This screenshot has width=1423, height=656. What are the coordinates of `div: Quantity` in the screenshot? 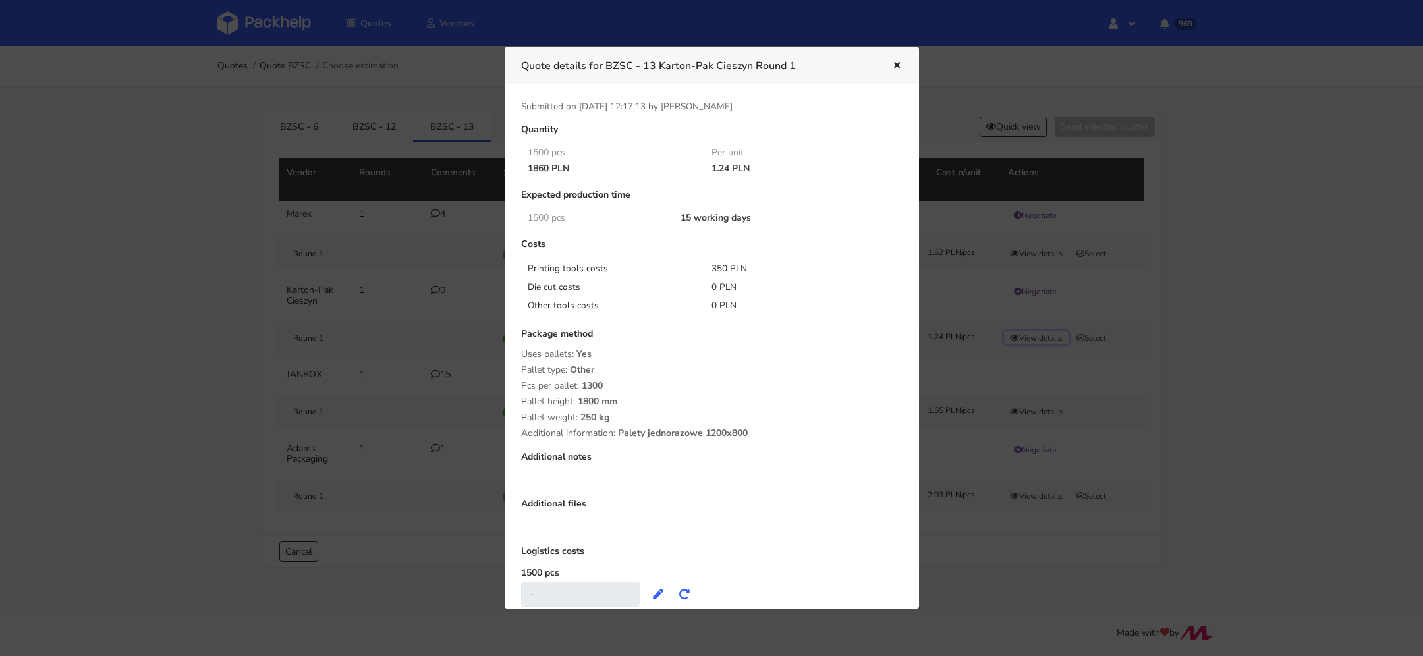 It's located at (711, 134).